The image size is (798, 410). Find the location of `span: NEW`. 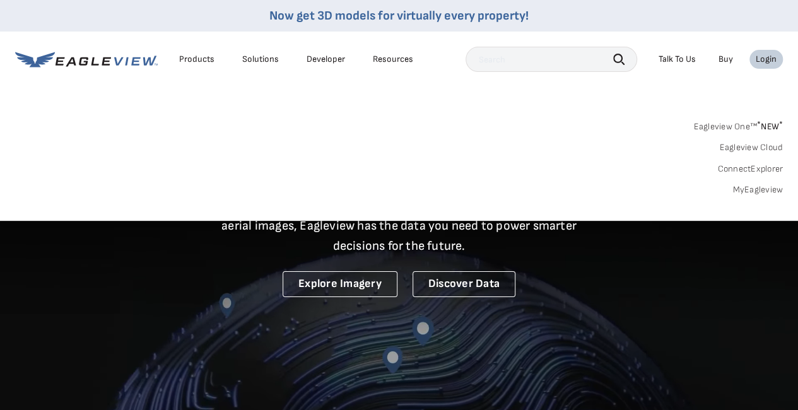

span: NEW is located at coordinates (770, 126).